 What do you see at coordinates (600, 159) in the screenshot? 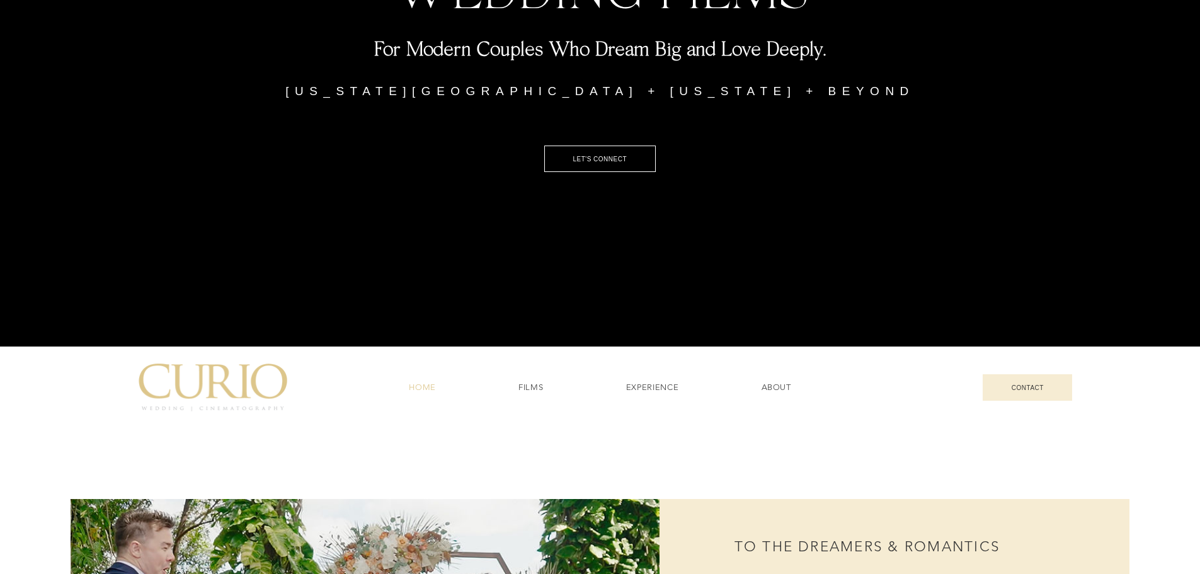
I see `a: LET'S CONNECT` at bounding box center [600, 159].